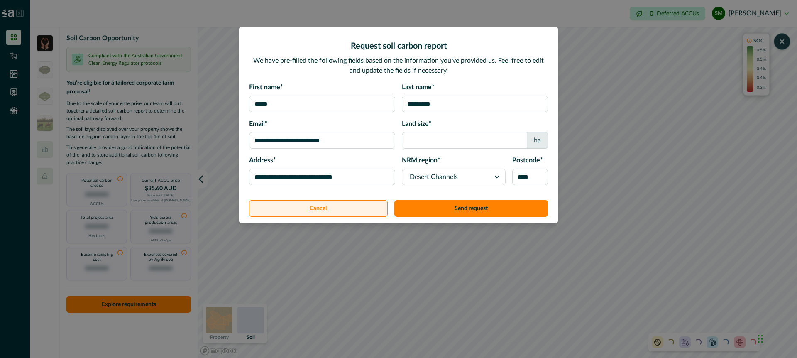 The width and height of the screenshot is (797, 358). What do you see at coordinates (760, 339) in the screenshot?
I see `div: Drag` at bounding box center [760, 339].